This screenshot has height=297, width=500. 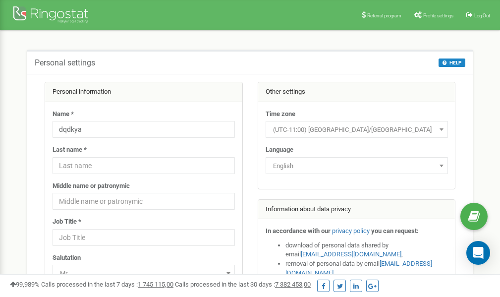 What do you see at coordinates (478, 253) in the screenshot?
I see `div: Open Intercom Messenger` at bounding box center [478, 253].